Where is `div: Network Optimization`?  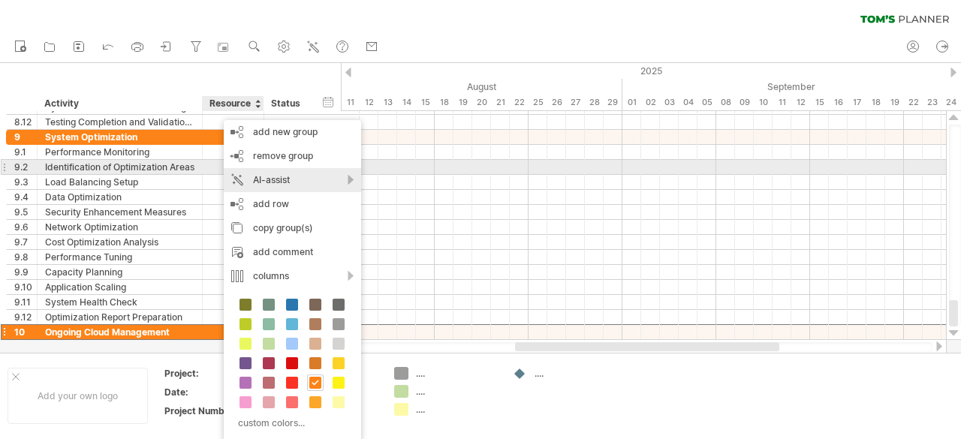
div: Network Optimization is located at coordinates (119, 227).